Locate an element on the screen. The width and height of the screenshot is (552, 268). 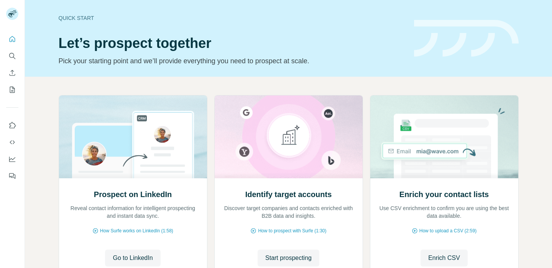
button: Use Surfe API is located at coordinates (12, 142).